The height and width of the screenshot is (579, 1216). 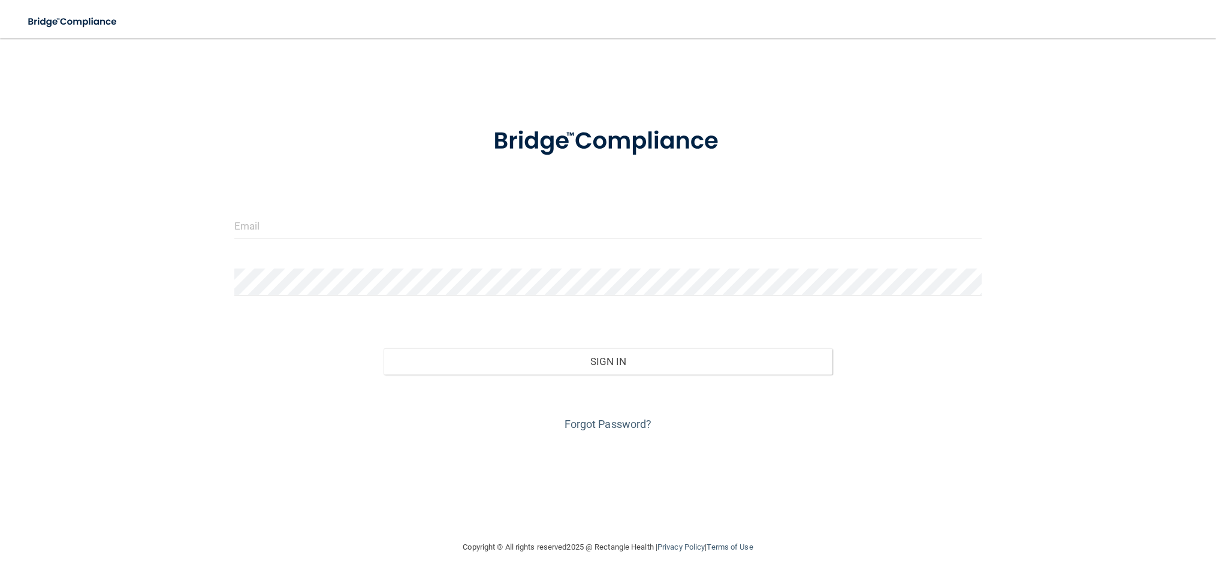 What do you see at coordinates (608, 547) in the screenshot?
I see `div: Copyright © All rights reserved 2025 @ Rectangle Health | |` at bounding box center [608, 547].